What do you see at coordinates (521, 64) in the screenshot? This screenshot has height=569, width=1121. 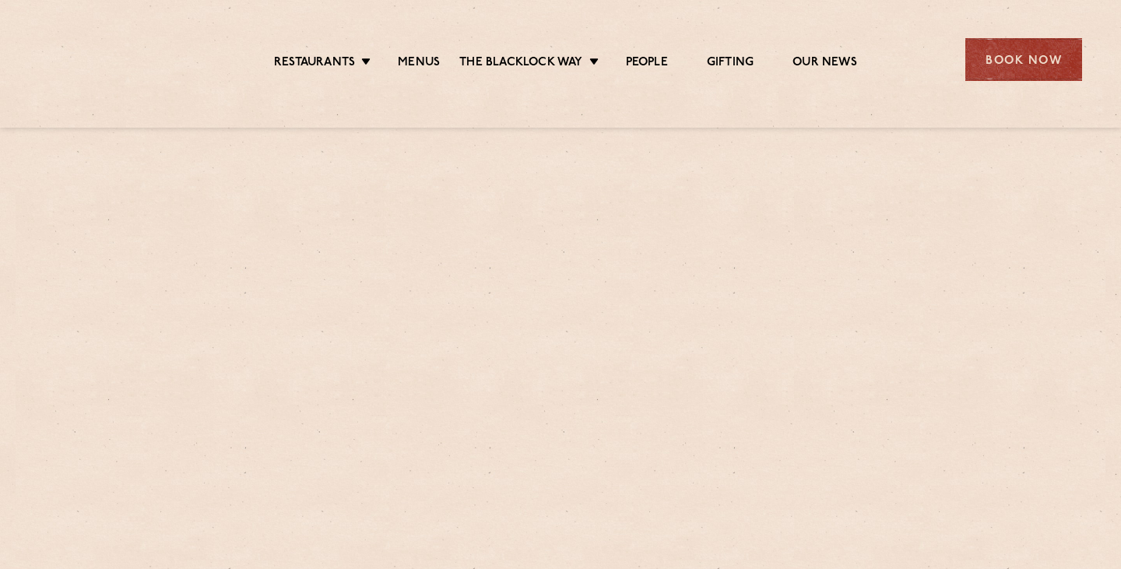 I see `a: The Blacklock Way` at bounding box center [521, 64].